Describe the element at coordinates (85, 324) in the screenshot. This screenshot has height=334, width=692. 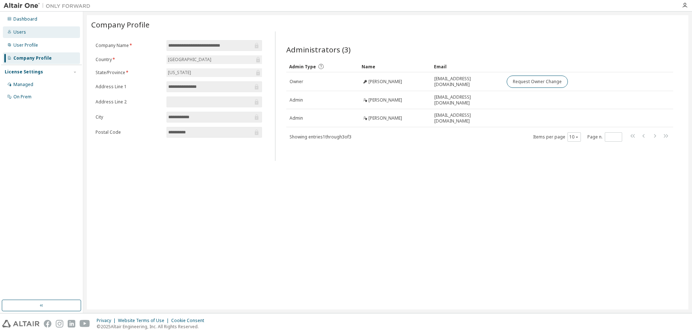
I see `img: youtube.svg` at that location.